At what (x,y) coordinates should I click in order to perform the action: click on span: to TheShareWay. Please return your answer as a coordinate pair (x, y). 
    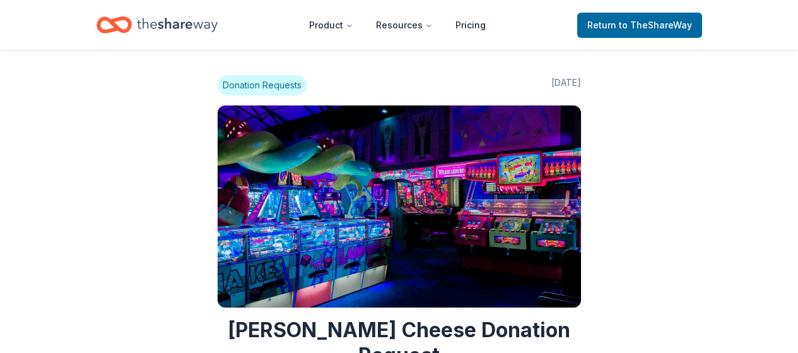
    Looking at the image, I should click on (655, 25).